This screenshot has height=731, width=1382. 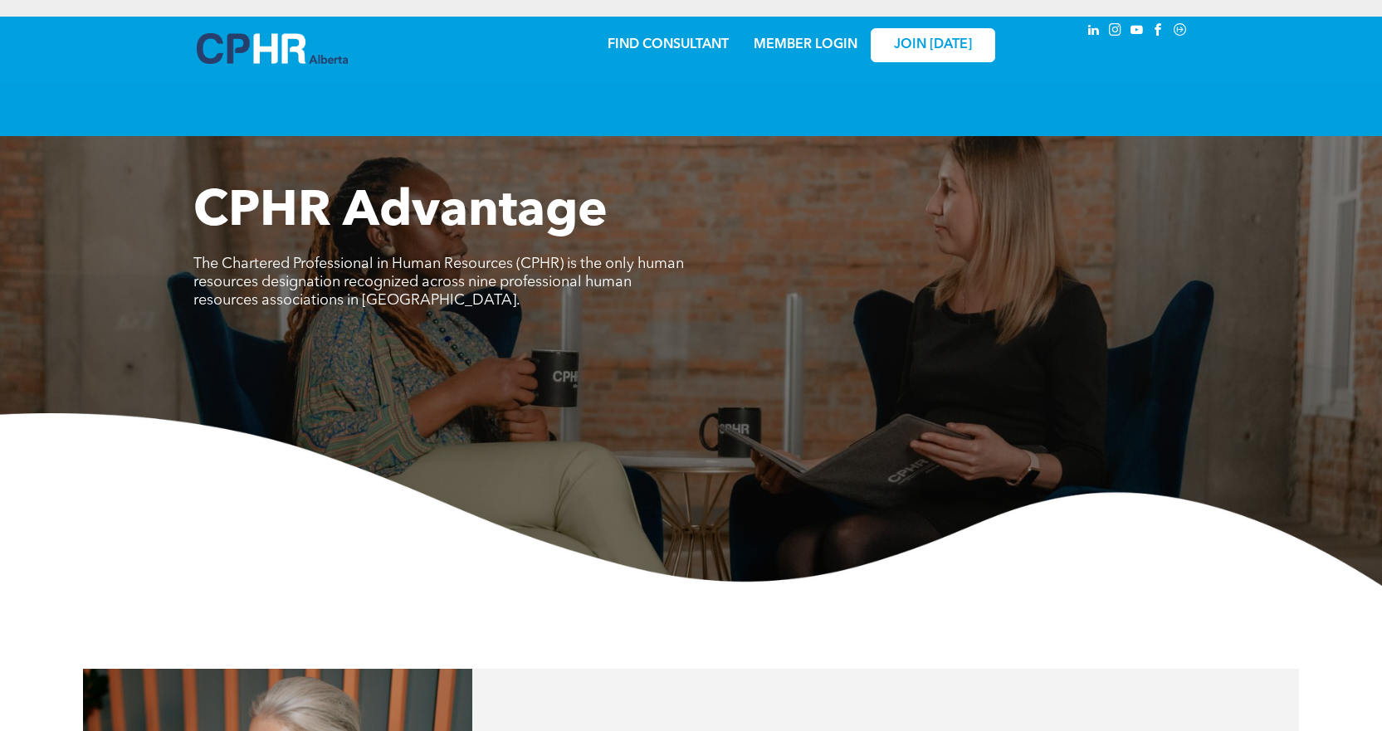 I want to click on a: linkedin, so click(x=1094, y=32).